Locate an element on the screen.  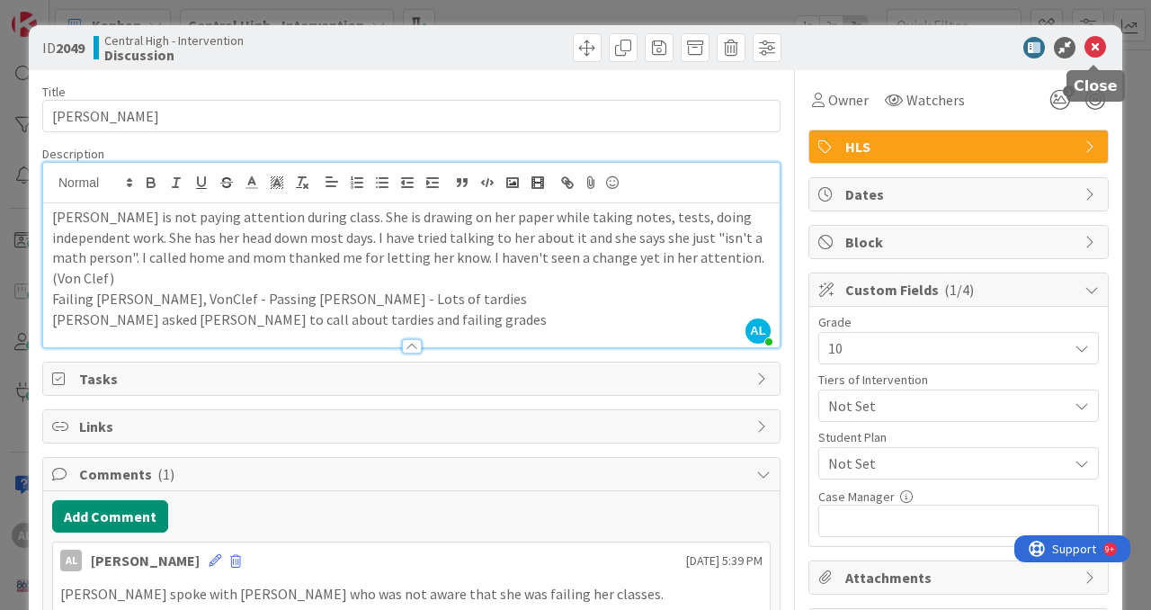
div: Tiers of Intervention is located at coordinates (959, 380).